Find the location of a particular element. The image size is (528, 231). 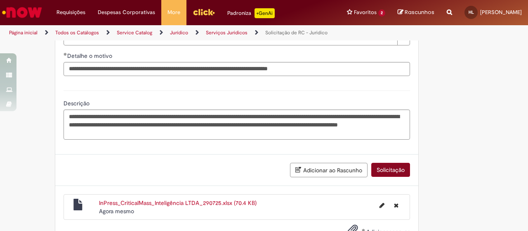

span: Requisições is located at coordinates (71, 12).